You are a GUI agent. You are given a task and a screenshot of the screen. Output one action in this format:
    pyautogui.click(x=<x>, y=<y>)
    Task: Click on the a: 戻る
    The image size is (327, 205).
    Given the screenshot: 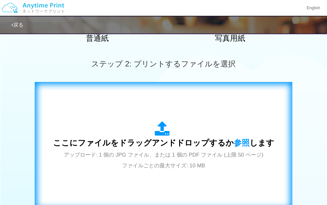 What is the action you would take?
    pyautogui.click(x=17, y=25)
    